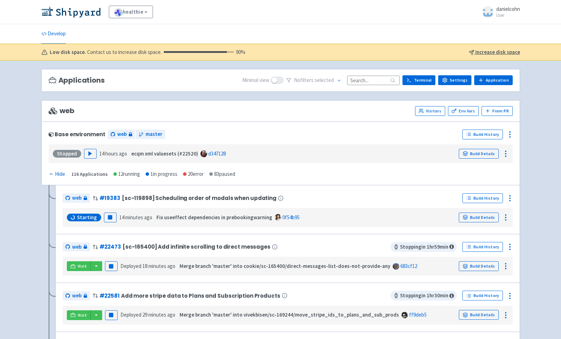 The image size is (561, 339). Describe the element at coordinates (463, 111) in the screenshot. I see `a: Env Vars` at that location.